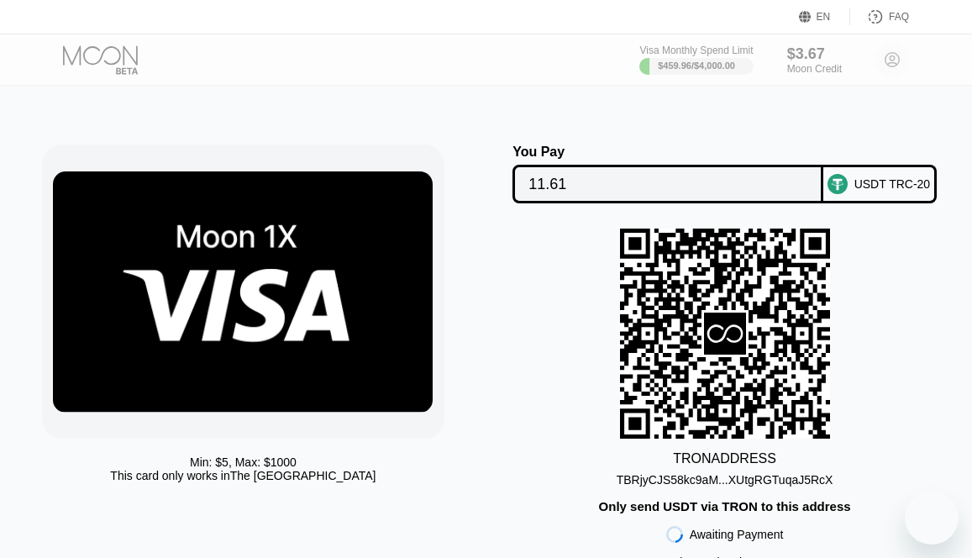  I want to click on div: Visa Monthly Spend Limit, so click(696, 50).